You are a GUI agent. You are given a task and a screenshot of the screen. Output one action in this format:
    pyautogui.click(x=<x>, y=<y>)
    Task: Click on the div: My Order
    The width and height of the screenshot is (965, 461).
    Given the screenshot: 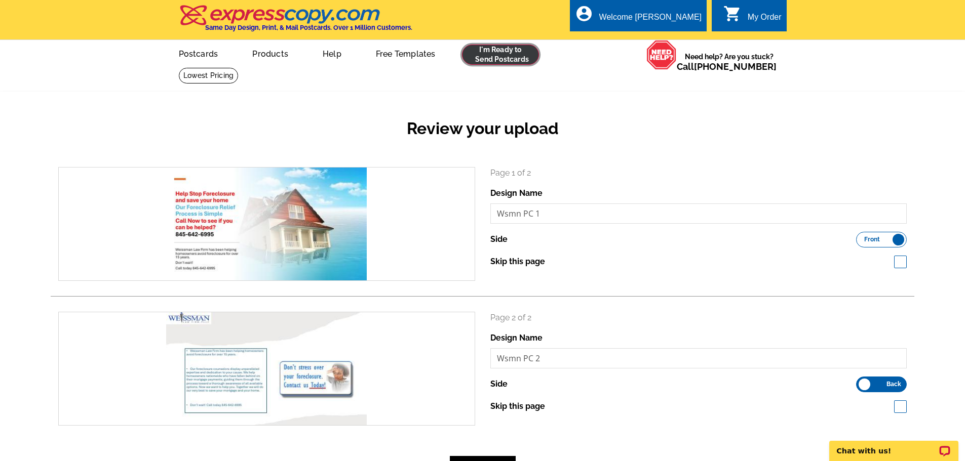 What is the action you would take?
    pyautogui.click(x=764, y=20)
    